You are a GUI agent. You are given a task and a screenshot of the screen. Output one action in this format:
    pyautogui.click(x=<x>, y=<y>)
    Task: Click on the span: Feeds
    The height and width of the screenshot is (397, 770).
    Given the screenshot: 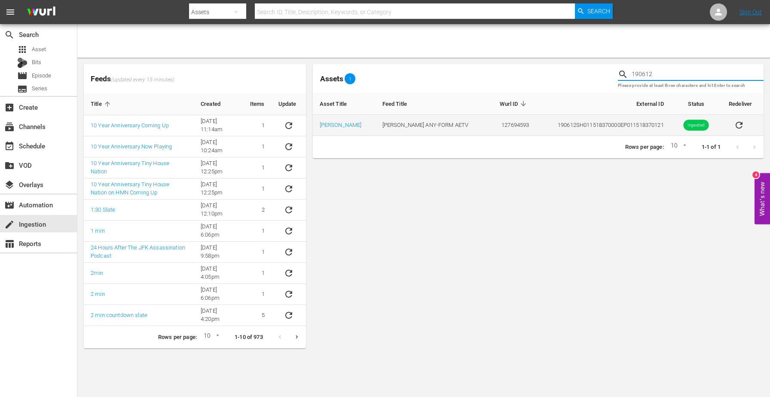 What is the action you would take?
    pyautogui.click(x=195, y=79)
    